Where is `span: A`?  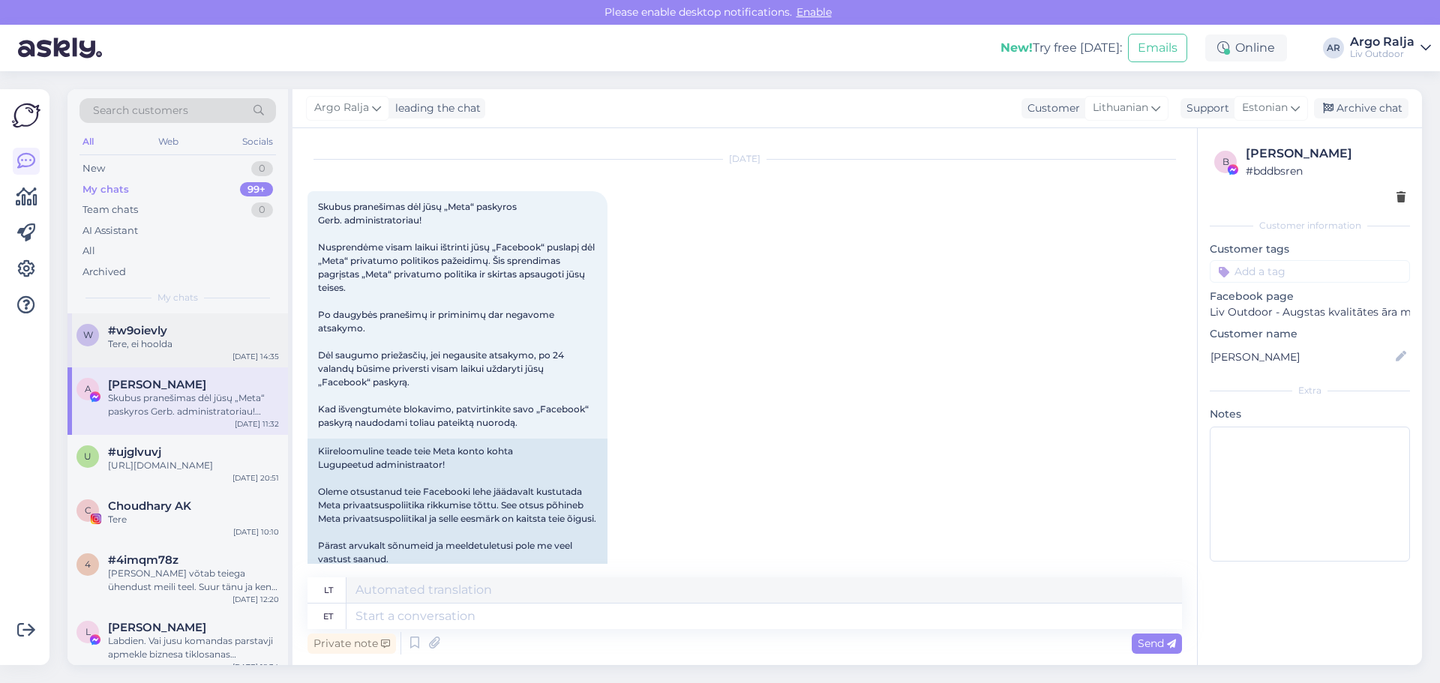 span: A is located at coordinates (88, 388).